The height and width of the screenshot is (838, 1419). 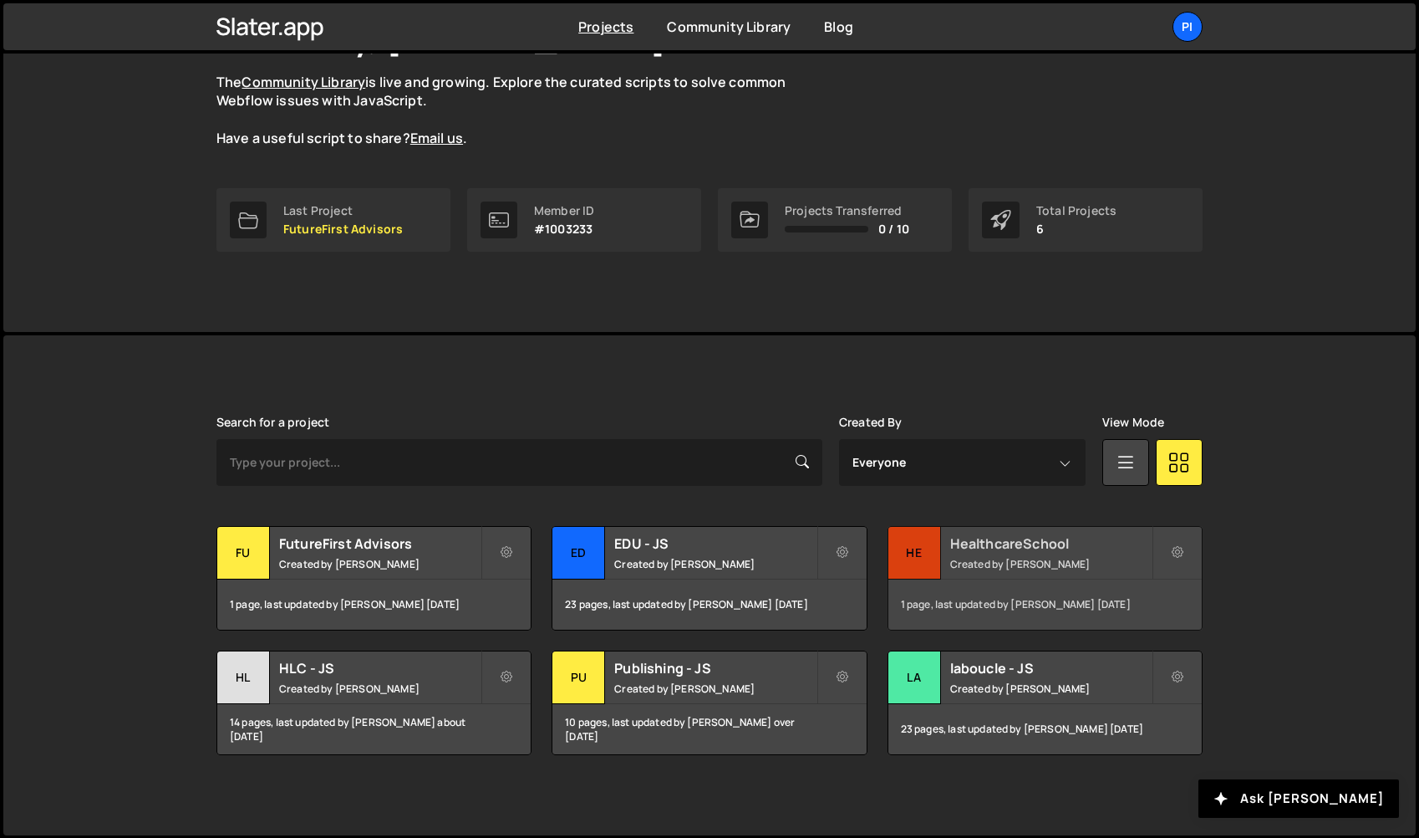 What do you see at coordinates (1051, 543) in the screenshot?
I see `h2: HealthcareSchool` at bounding box center [1051, 543].